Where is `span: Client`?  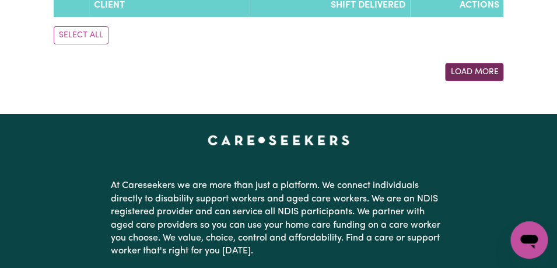
span: Client is located at coordinates (109, 5).